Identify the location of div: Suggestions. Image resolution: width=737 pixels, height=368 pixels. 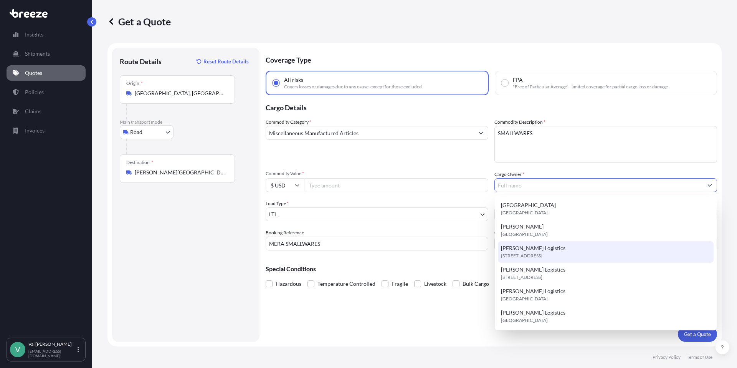
(606, 263).